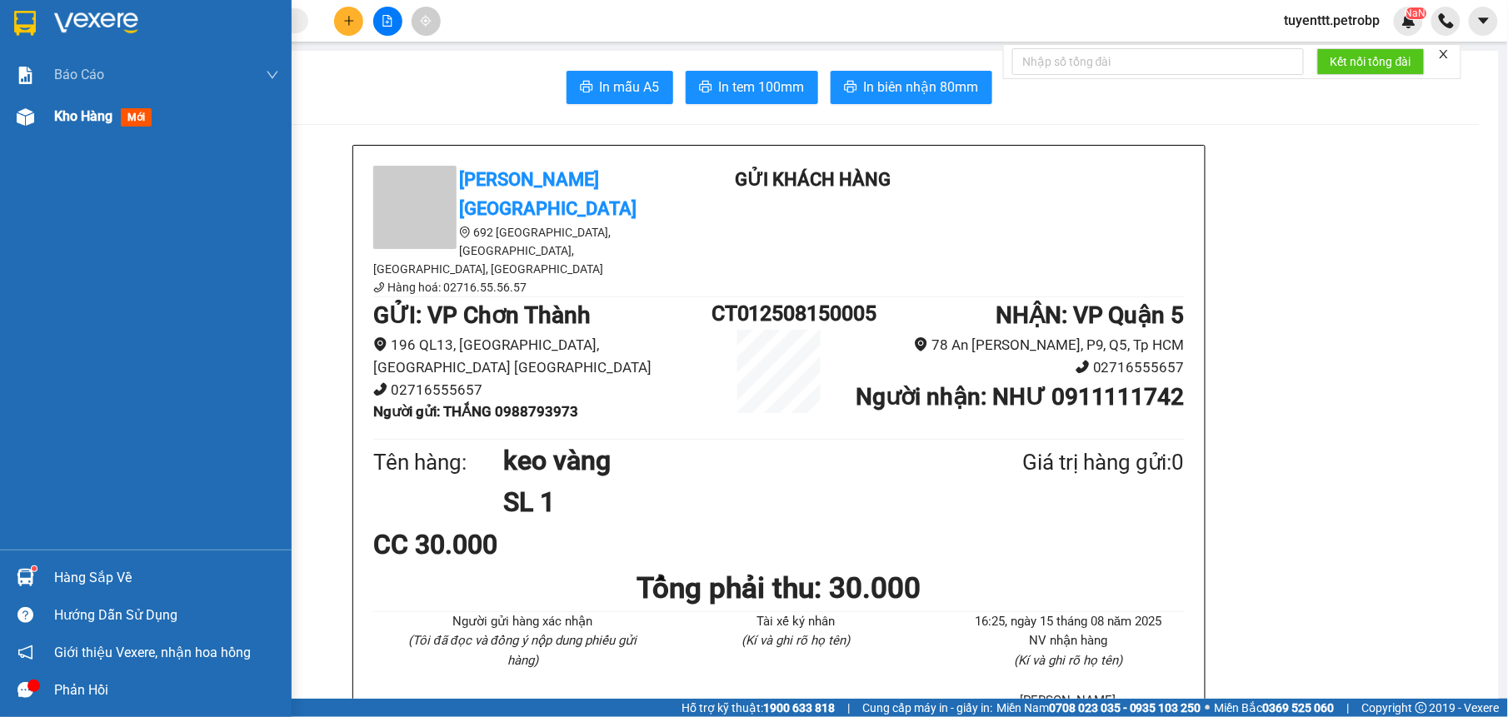 The width and height of the screenshot is (1508, 717). What do you see at coordinates (1409, 21) in the screenshot?
I see `img: icon-new-feature` at bounding box center [1409, 21].